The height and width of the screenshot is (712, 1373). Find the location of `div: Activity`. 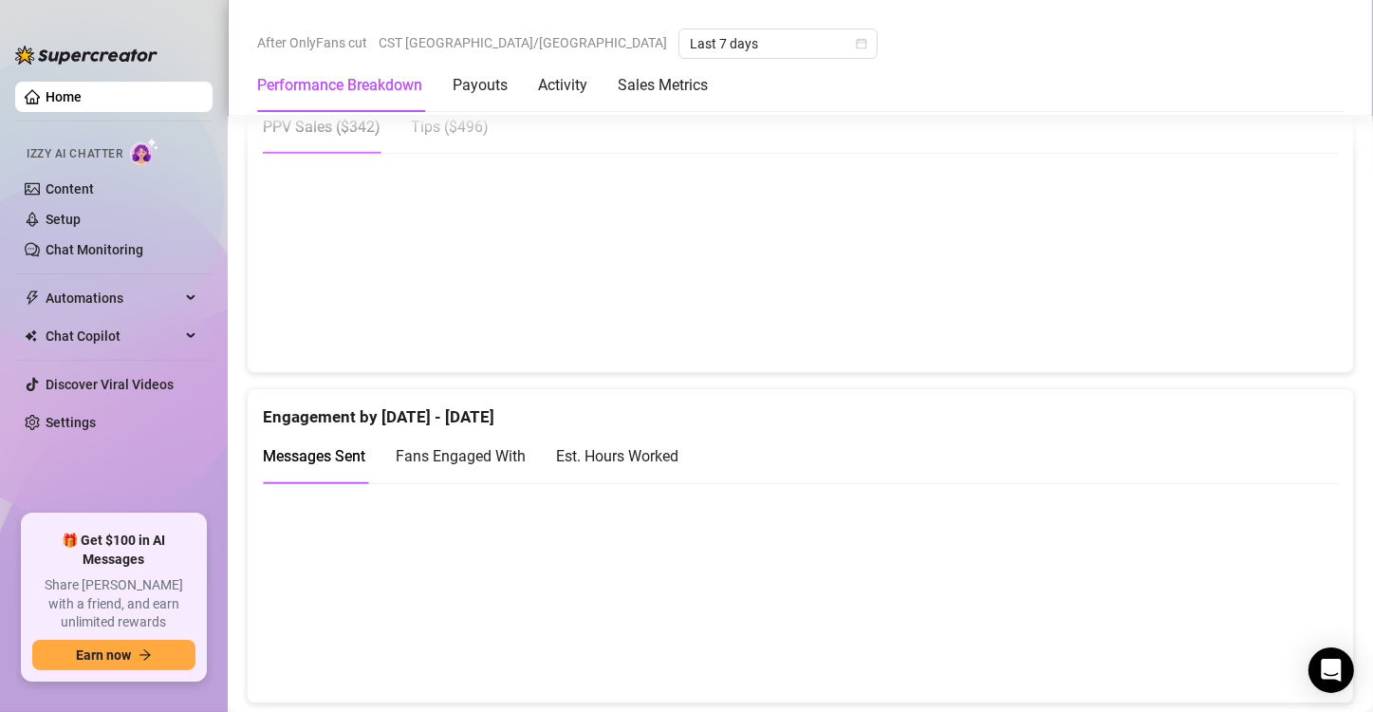

div: Activity is located at coordinates (563, 85).